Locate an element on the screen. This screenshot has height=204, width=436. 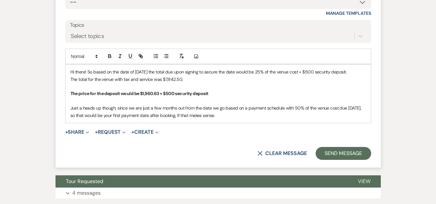
p: The total for the venue with tax and service was $7,842.50. is located at coordinates (218, 79).